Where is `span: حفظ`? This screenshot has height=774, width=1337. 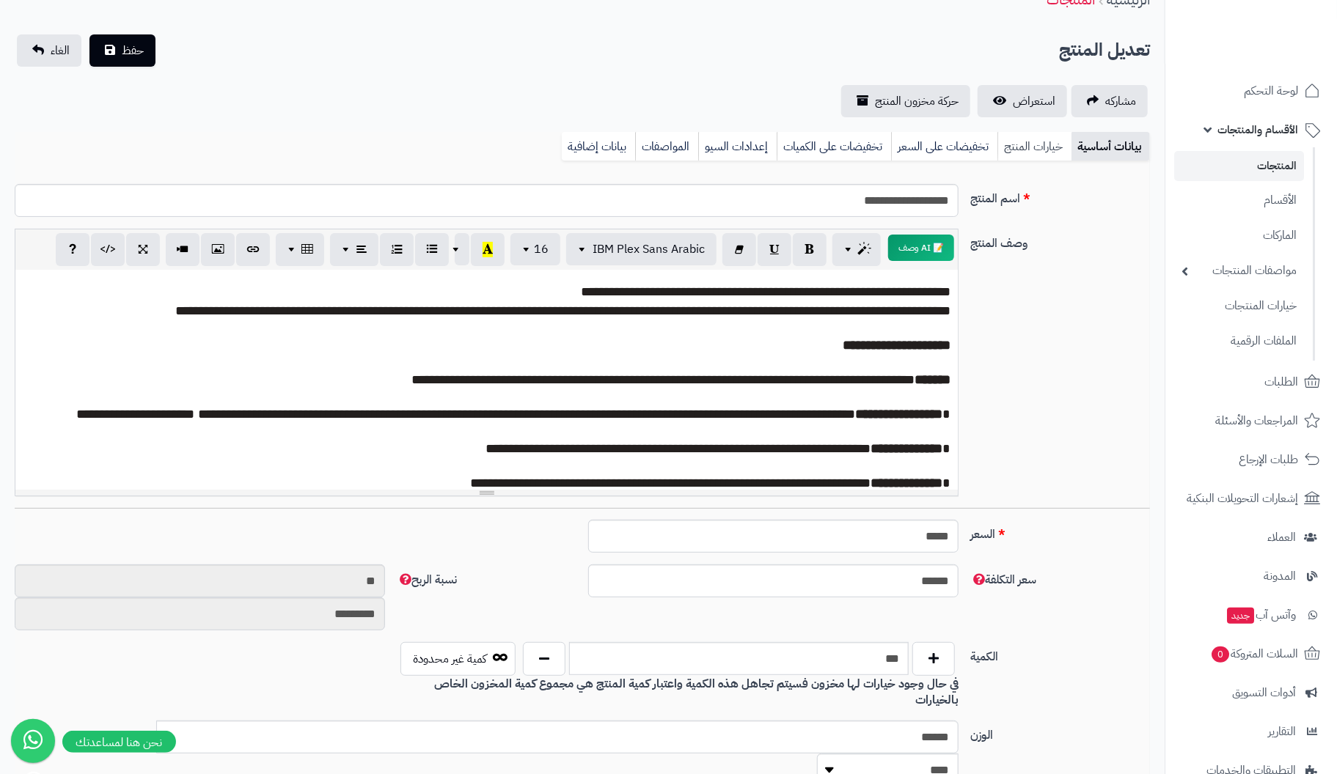 span: حفظ is located at coordinates (133, 51).